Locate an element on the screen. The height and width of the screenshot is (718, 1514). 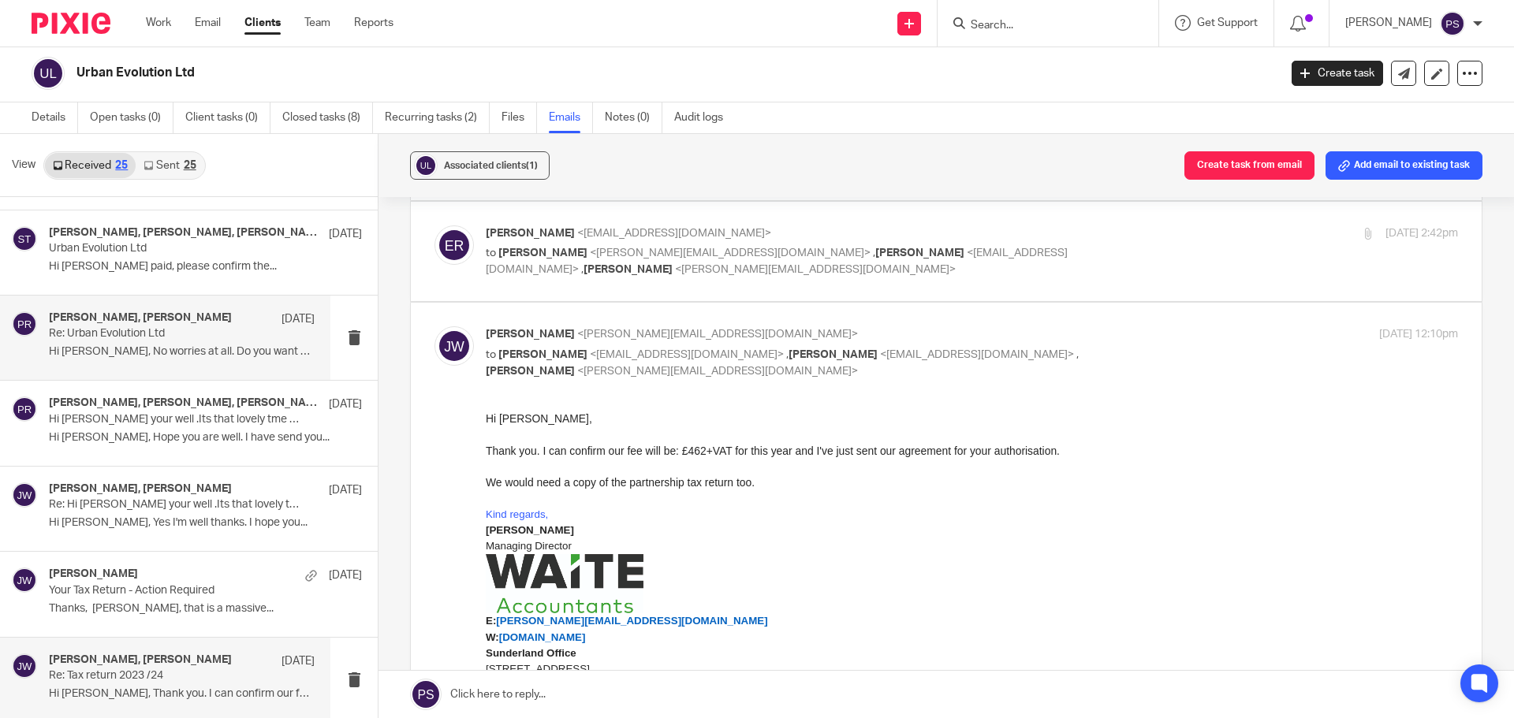
a: Emails is located at coordinates (571, 117).